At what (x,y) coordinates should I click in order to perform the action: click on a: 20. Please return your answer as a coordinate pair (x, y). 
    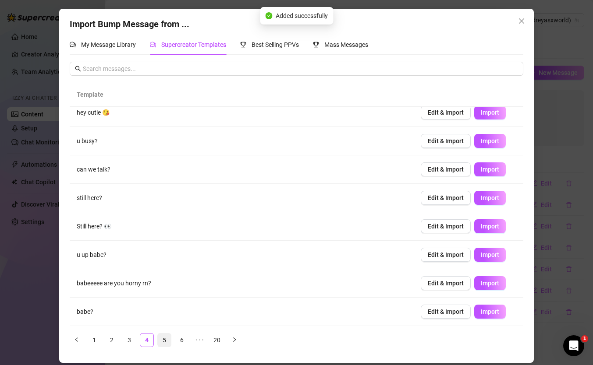
    Looking at the image, I should click on (217, 340).